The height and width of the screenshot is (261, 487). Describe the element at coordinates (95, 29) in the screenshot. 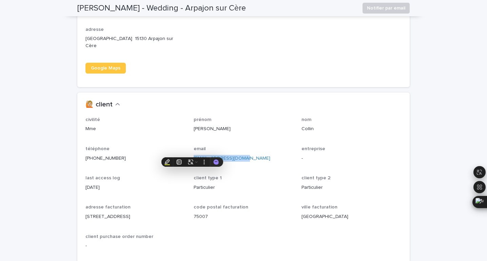

I see `span: adresse` at that location.